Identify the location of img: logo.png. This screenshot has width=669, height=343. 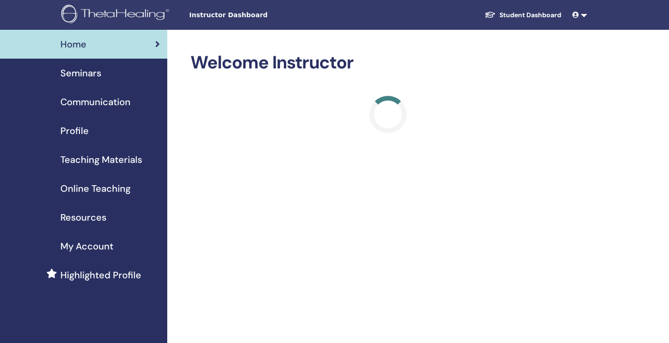
(117, 15).